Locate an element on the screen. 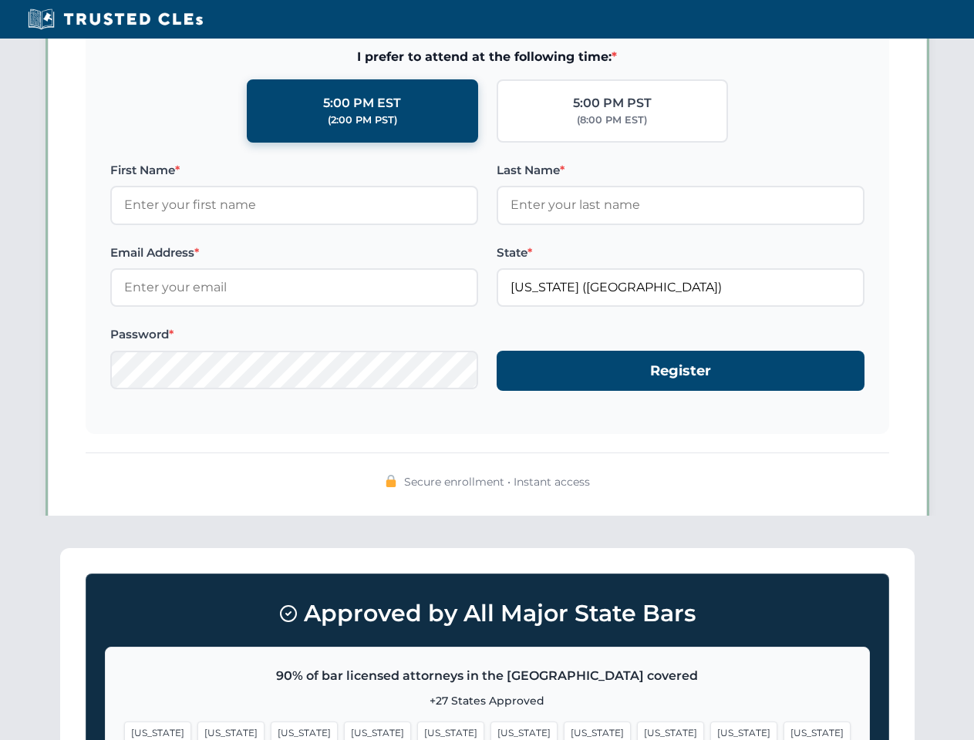  label: Password is located at coordinates (294, 335).